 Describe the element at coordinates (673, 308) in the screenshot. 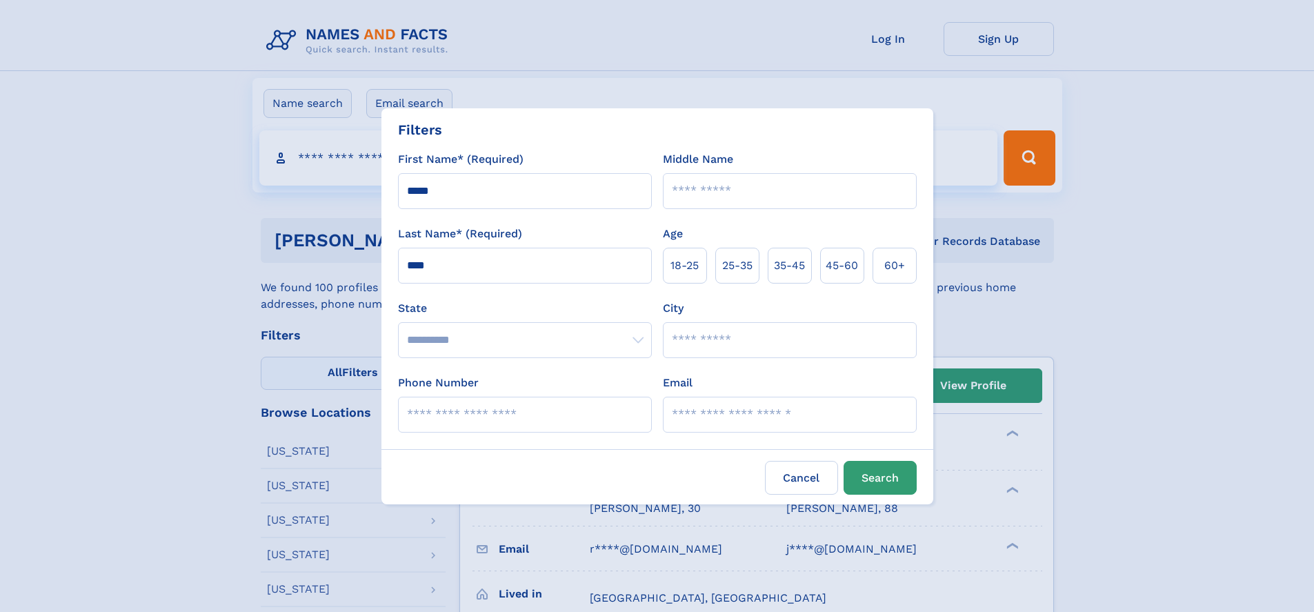

I see `label: City` at that location.